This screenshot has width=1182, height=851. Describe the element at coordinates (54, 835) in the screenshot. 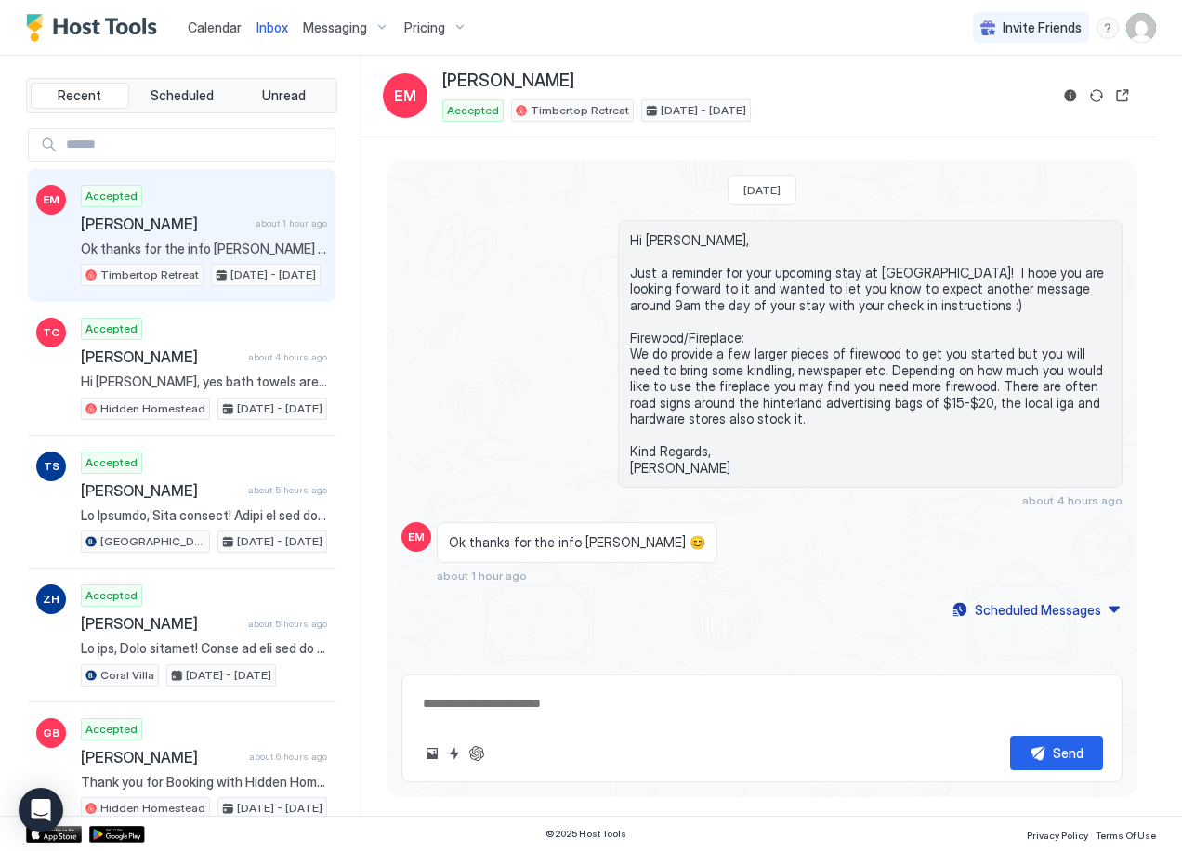

I see `a: App Store` at that location.